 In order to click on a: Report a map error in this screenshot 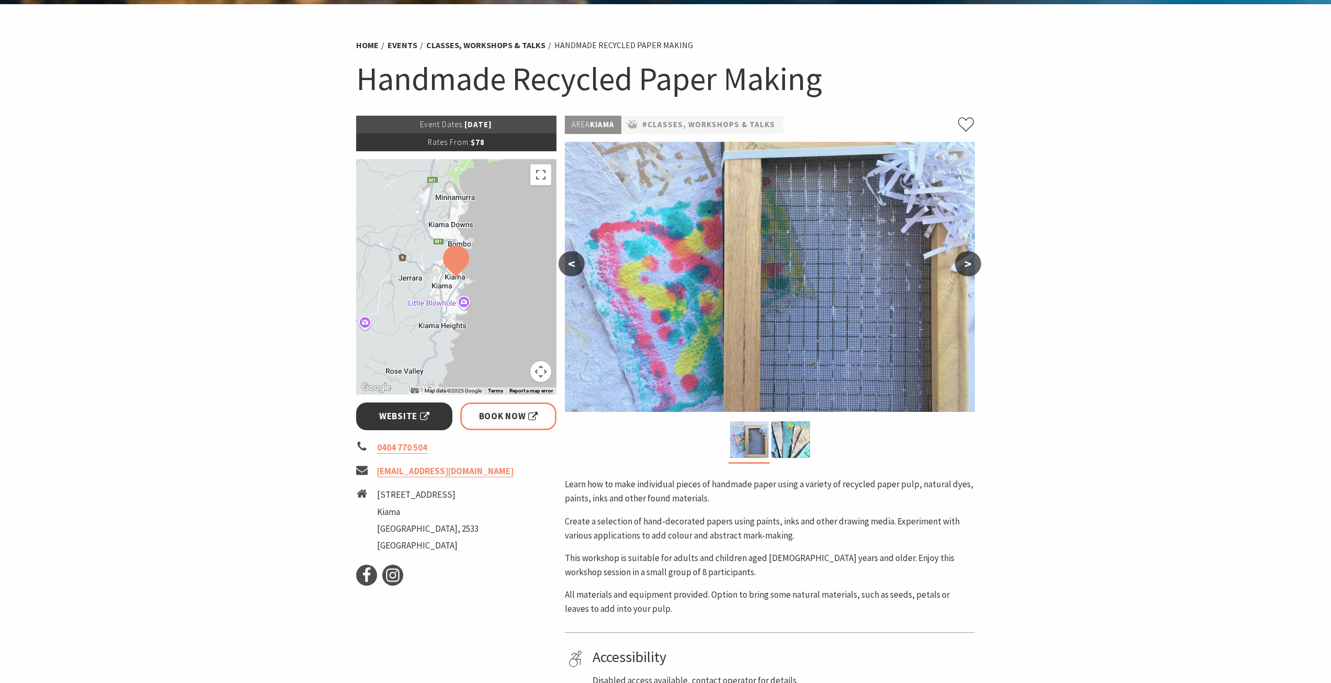, I will do `click(531, 391)`.